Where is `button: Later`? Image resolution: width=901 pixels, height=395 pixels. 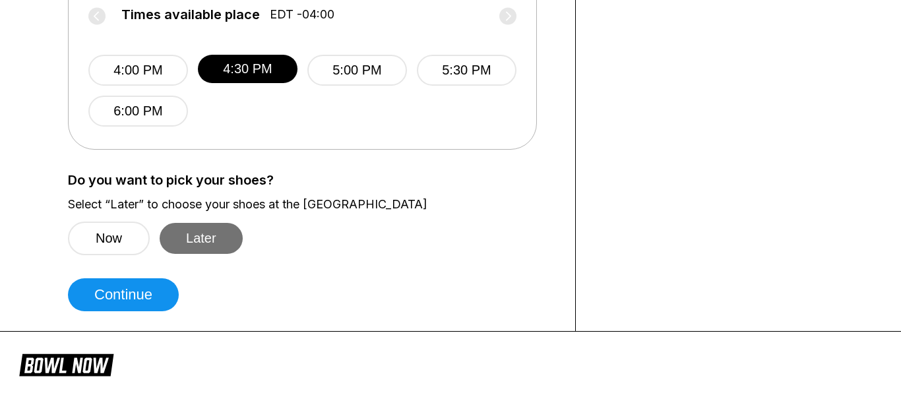
button: Later is located at coordinates (201, 238).